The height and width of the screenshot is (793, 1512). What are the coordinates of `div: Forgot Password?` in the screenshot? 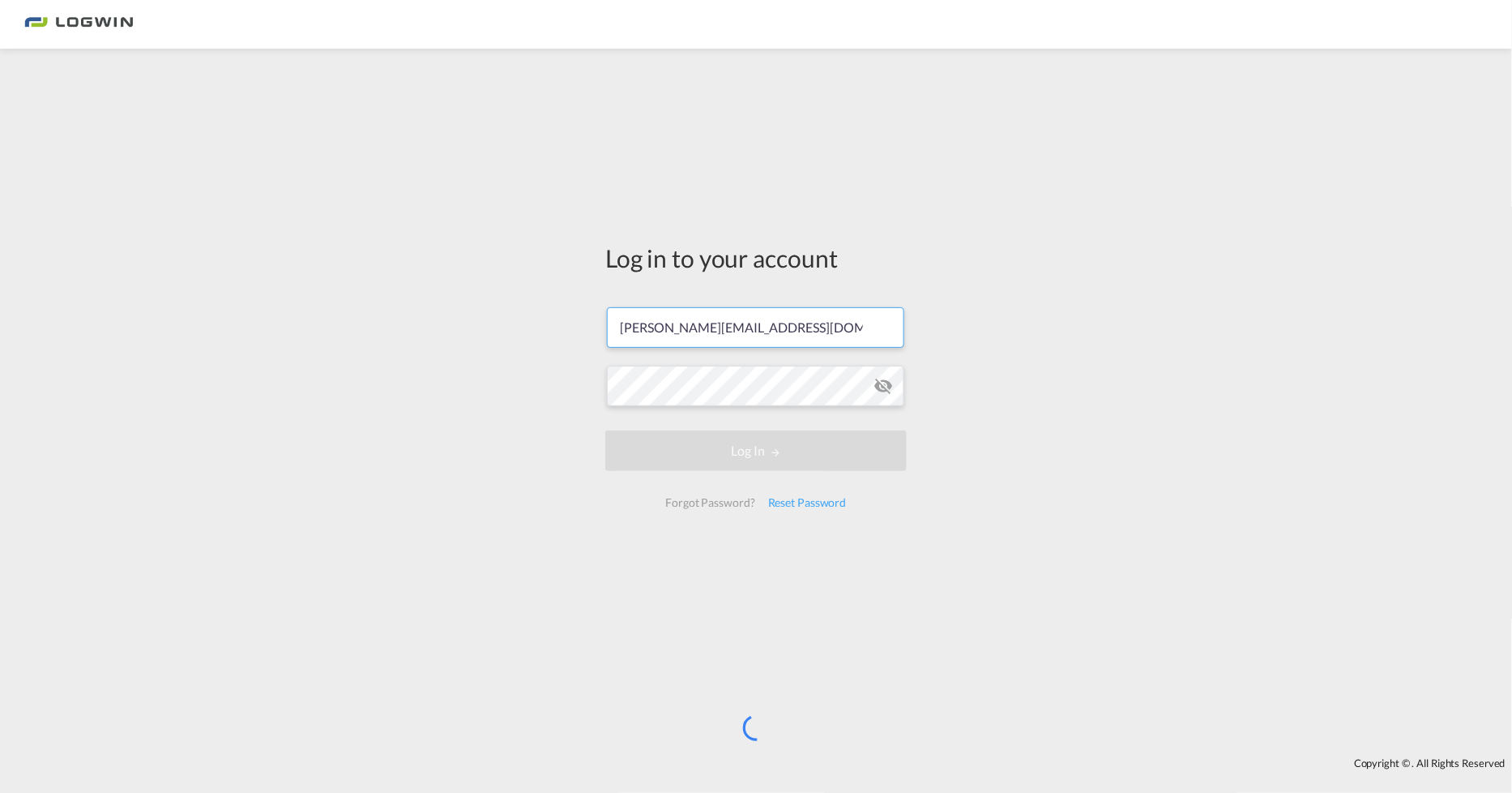 It's located at (710, 502).